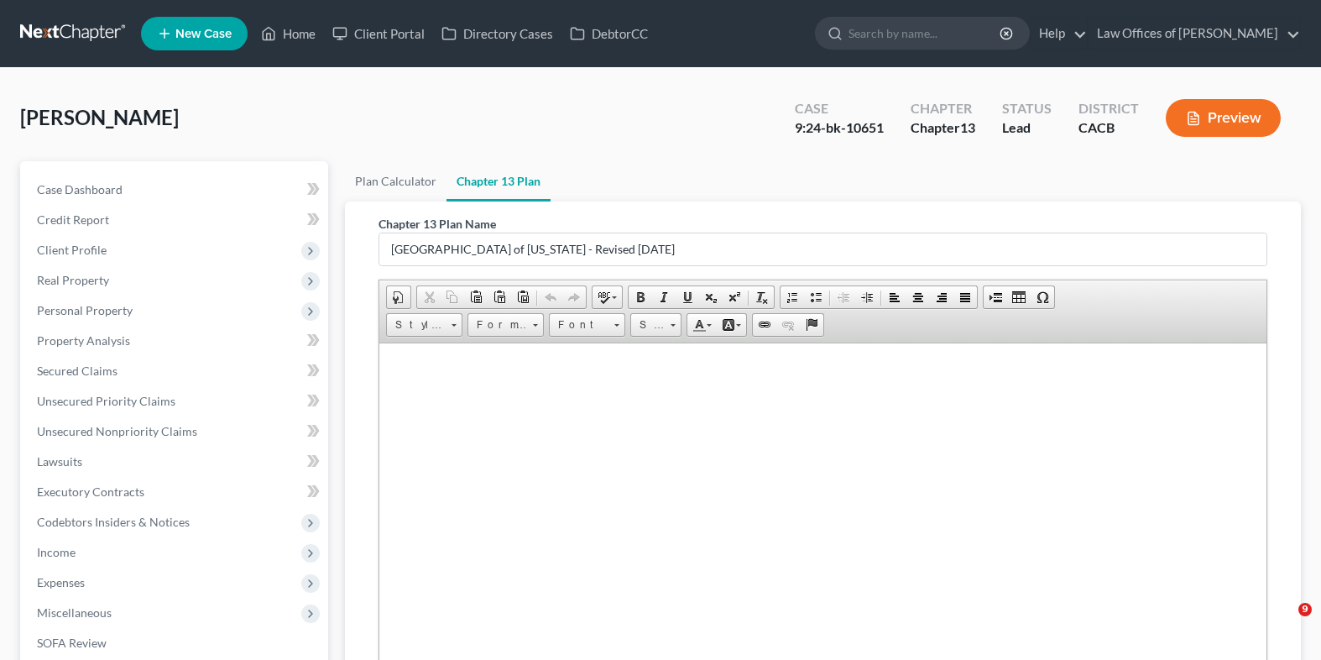  I want to click on a: Font, so click(587, 325).